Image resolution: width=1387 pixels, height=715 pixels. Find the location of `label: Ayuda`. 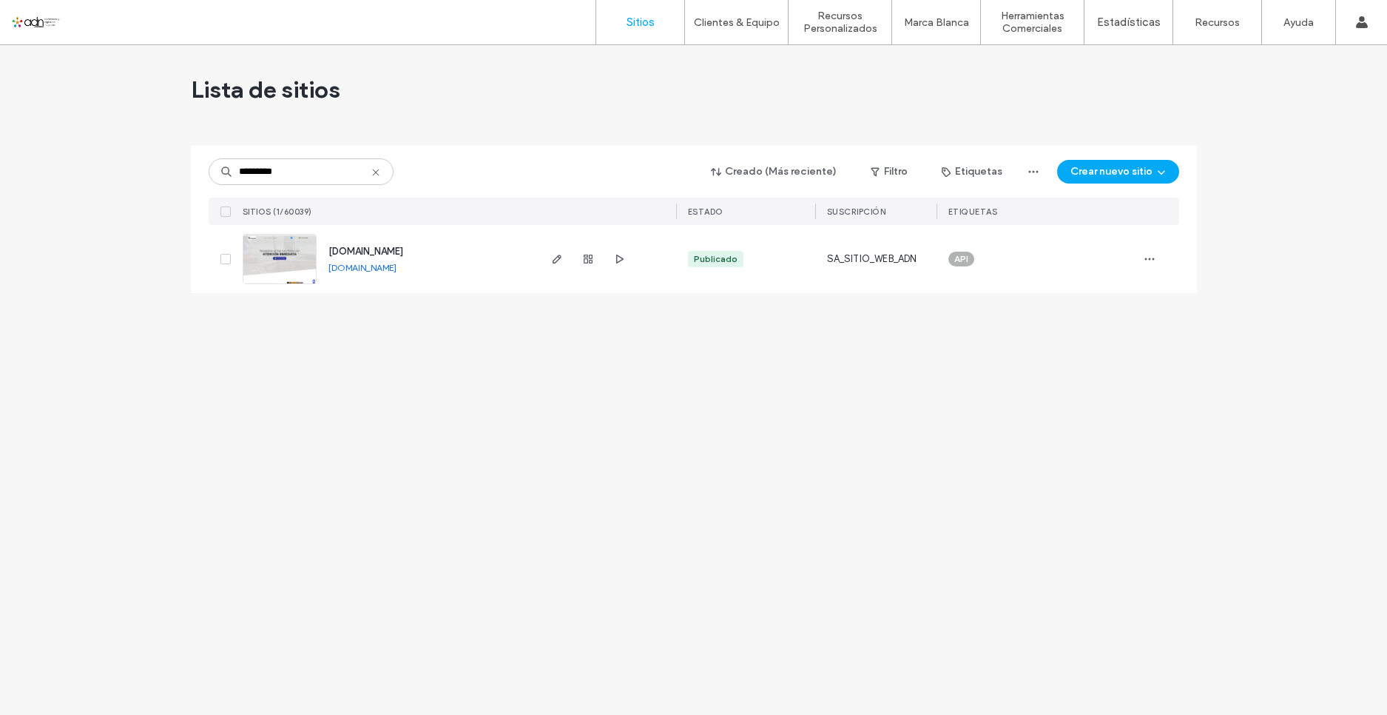

label: Ayuda is located at coordinates (1298, 22).